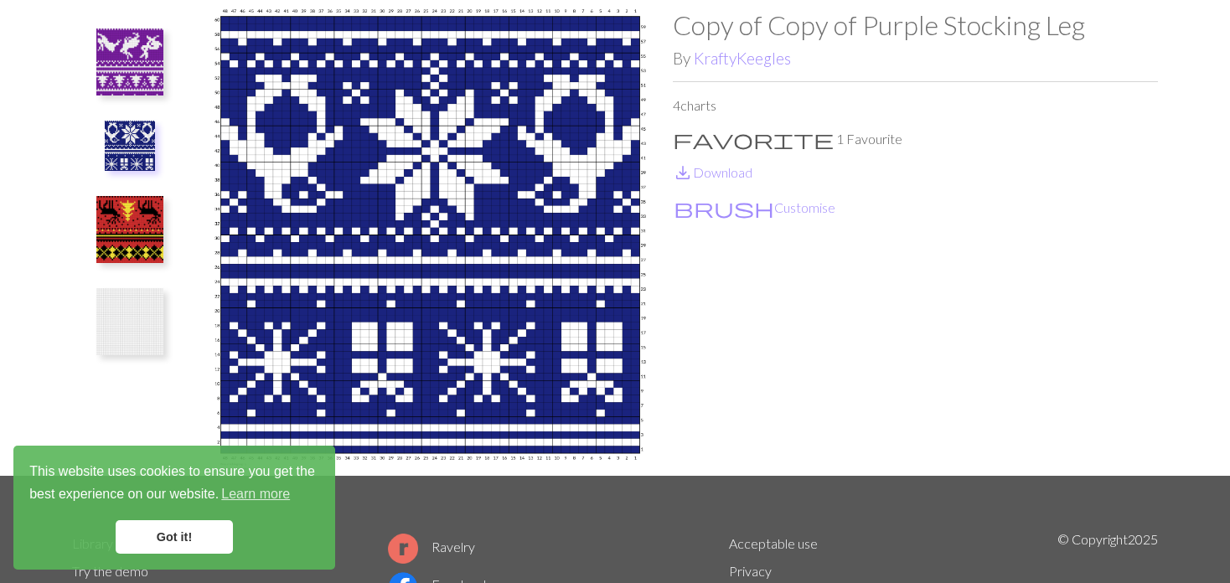 This screenshot has height=583, width=1230. I want to click on span: favorite, so click(753, 139).